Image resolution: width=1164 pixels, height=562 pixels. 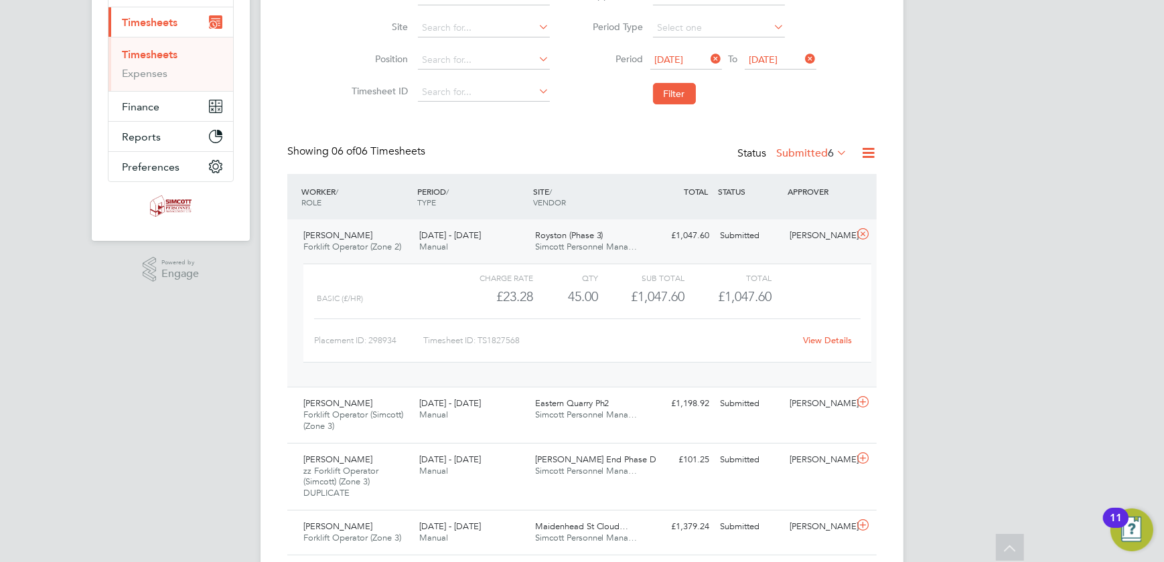 I want to click on div: PERIOD, so click(x=471, y=197).